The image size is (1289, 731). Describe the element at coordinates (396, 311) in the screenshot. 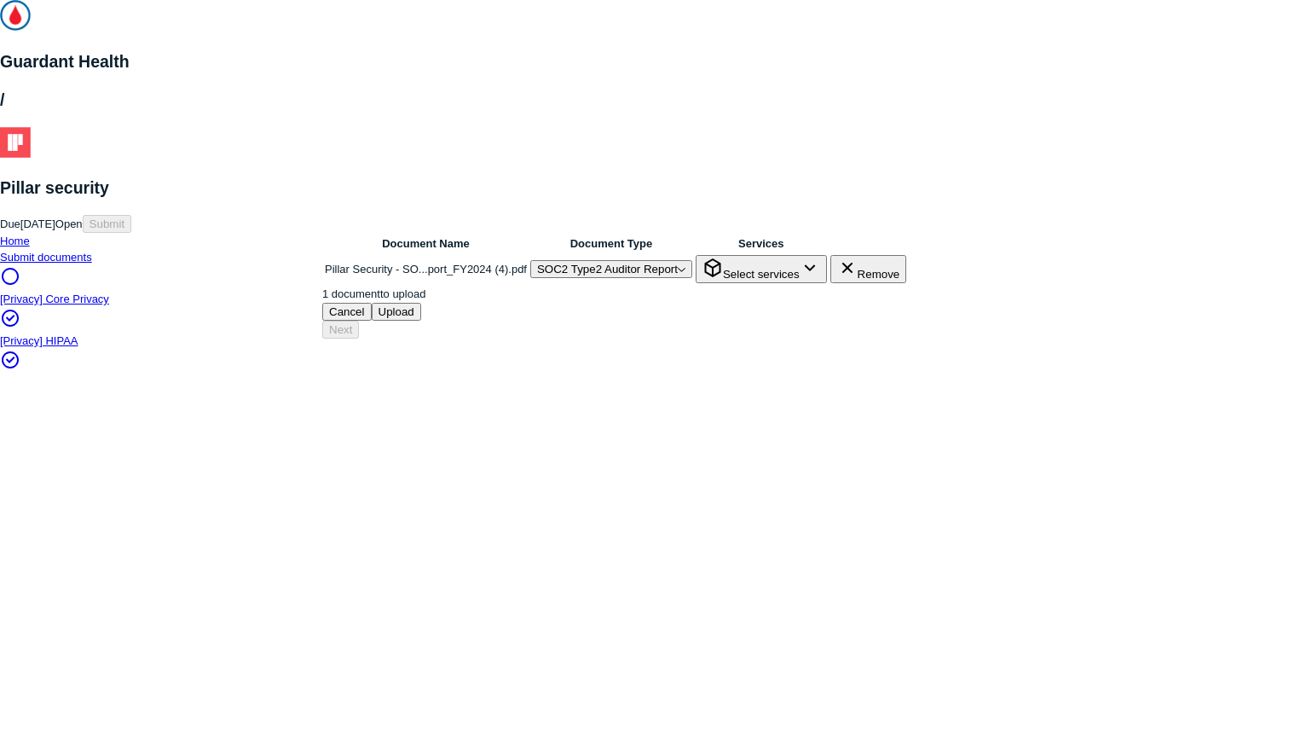

I see `button: Upload` at that location.